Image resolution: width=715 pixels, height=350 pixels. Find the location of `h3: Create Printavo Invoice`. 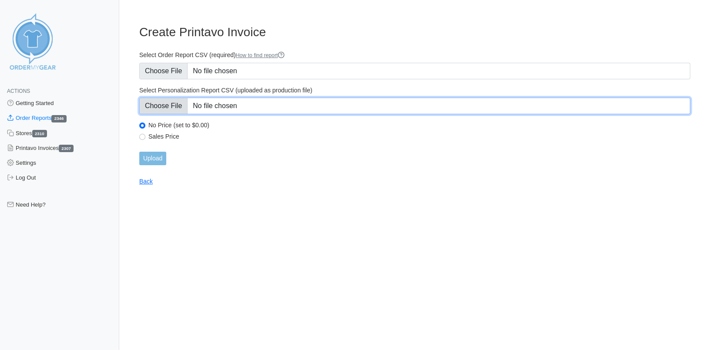

h3: Create Printavo Invoice is located at coordinates (415, 32).